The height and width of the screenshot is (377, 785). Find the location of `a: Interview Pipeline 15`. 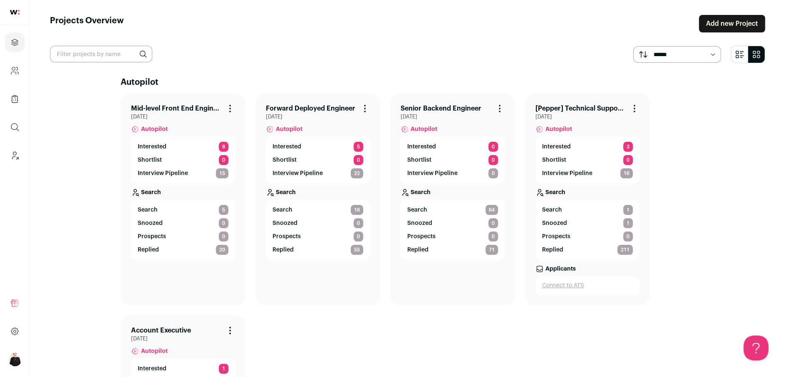

a: Interview Pipeline 15 is located at coordinates (183, 174).